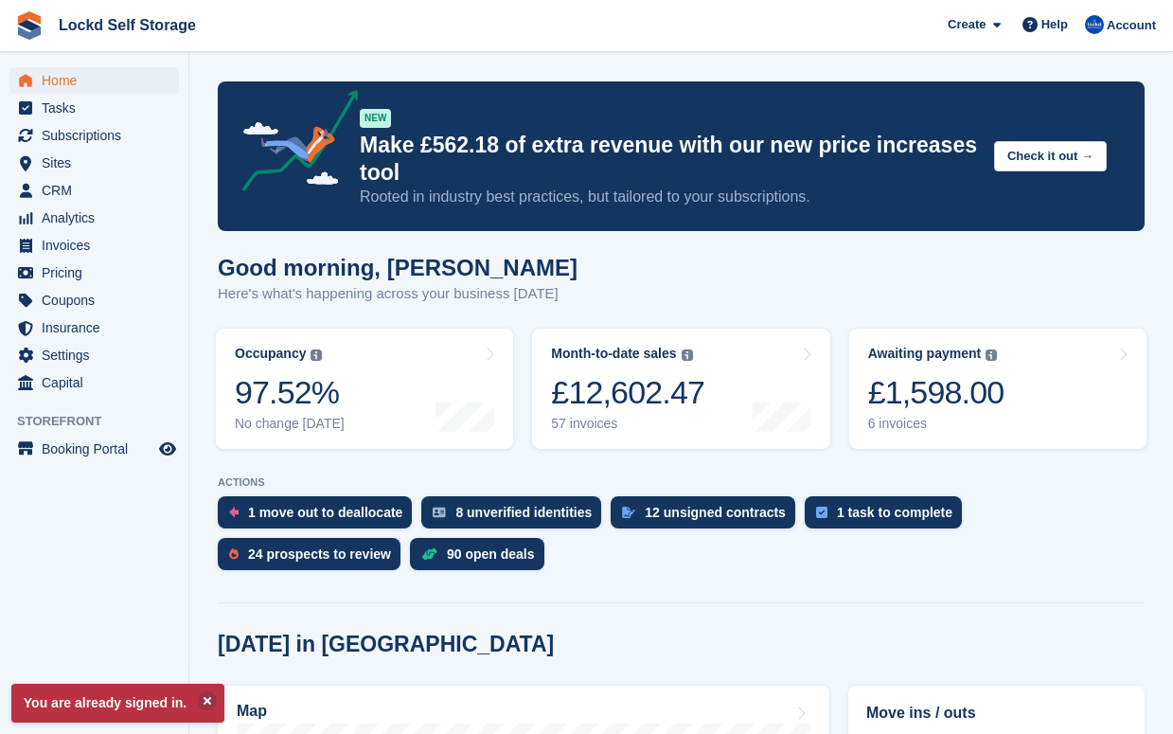 Image resolution: width=1173 pixels, height=734 pixels. I want to click on a: 12 unsigned contracts, so click(707, 517).